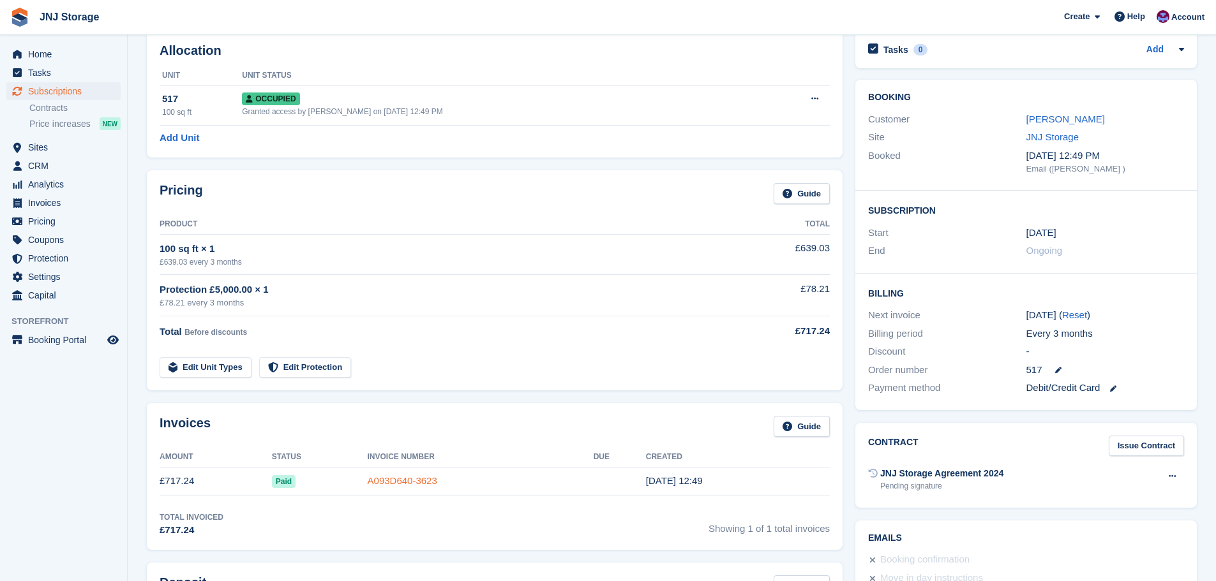 This screenshot has width=1216, height=581. What do you see at coordinates (1163, 17) in the screenshot?
I see `img: Jonathan Scrase` at bounding box center [1163, 17].